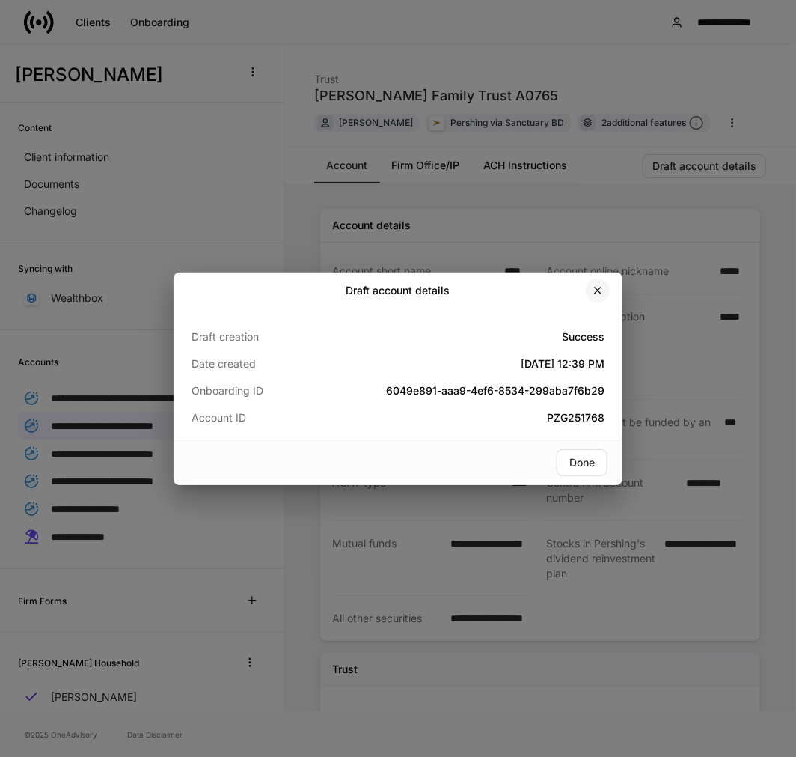 This screenshot has width=796, height=757. What do you see at coordinates (260, 418) in the screenshot?
I see `p: Account ID` at bounding box center [260, 418].